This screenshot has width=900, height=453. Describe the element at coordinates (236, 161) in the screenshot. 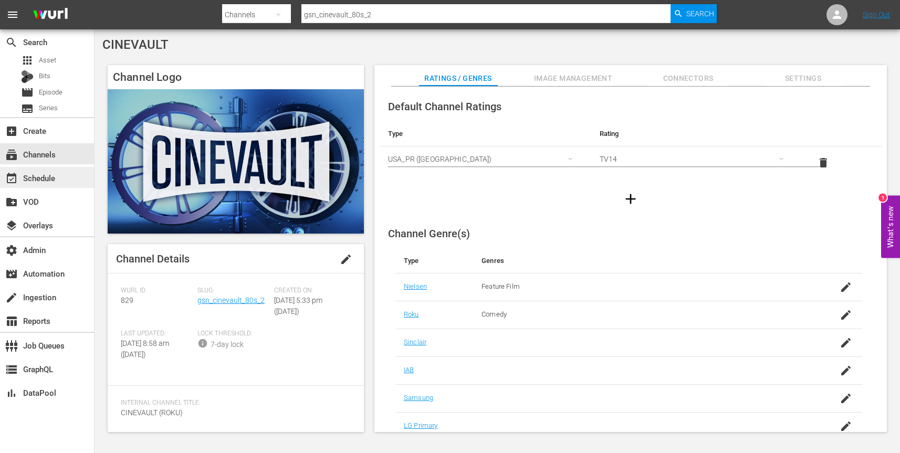

I see `img: CINEVAULT` at that location.